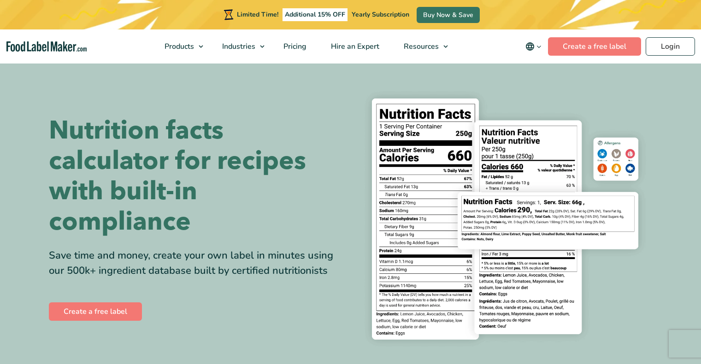 Image resolution: width=701 pixels, height=364 pixels. What do you see at coordinates (238, 47) in the screenshot?
I see `span: Industries` at bounding box center [238, 47].